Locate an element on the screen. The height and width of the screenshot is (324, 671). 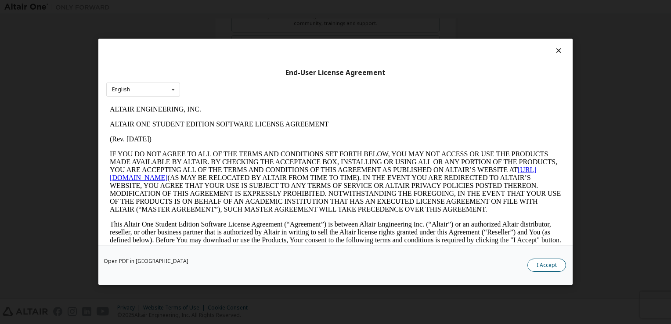
p: IF YOU DO NOT AGREE TO ALL OF THE TERMS AND CONDITIONS SET FORTH BELOW, YOU MAY NOT ACCESS OR USE... is located at coordinates (229, 80).